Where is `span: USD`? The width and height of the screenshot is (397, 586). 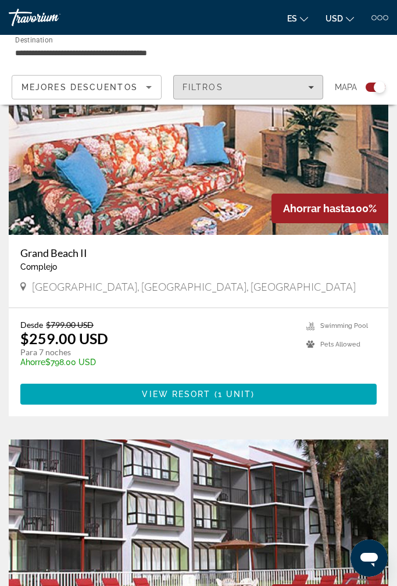
span: USD is located at coordinates (334, 19).